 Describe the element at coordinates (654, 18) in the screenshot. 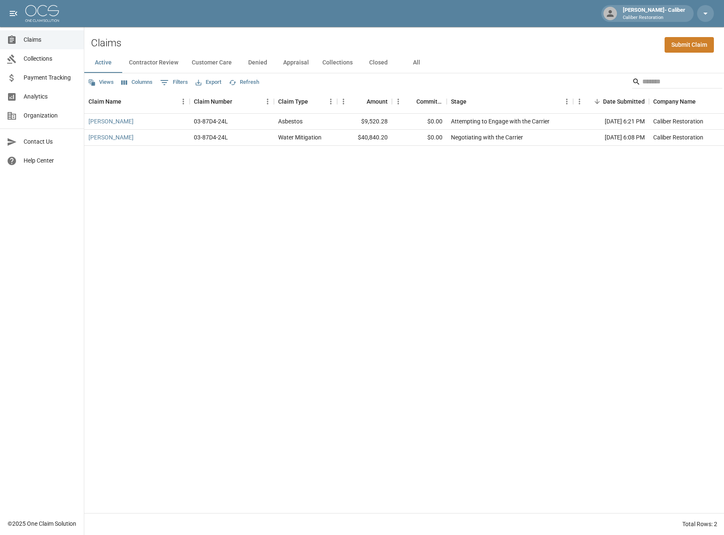

I see `p: Caliber Restoration` at that location.